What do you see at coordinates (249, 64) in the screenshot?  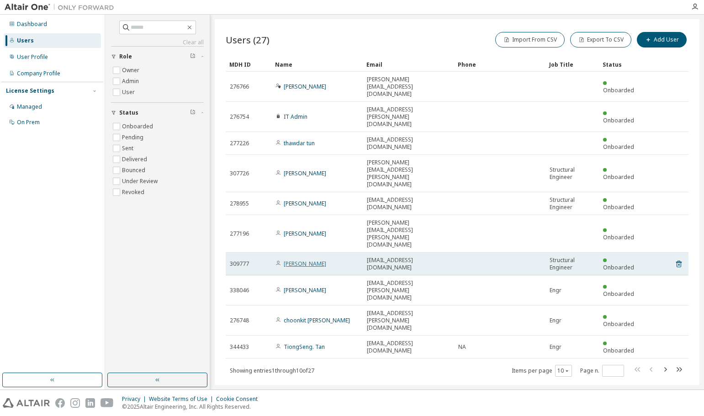 I see `div: MDH ID` at bounding box center [249, 64].